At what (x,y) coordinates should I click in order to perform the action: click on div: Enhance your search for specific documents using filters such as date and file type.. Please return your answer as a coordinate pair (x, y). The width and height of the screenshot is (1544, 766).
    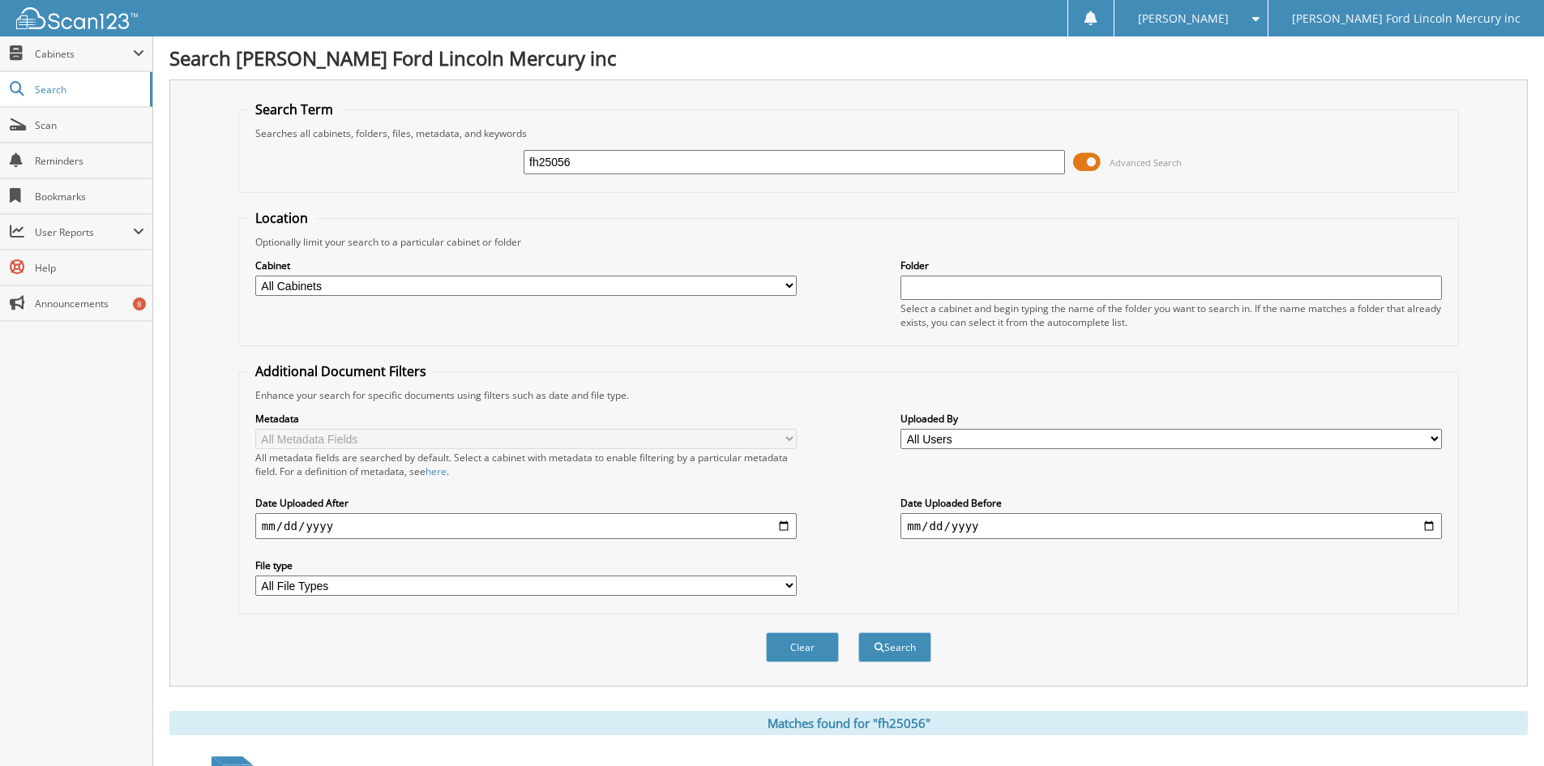
    Looking at the image, I should click on (848, 395).